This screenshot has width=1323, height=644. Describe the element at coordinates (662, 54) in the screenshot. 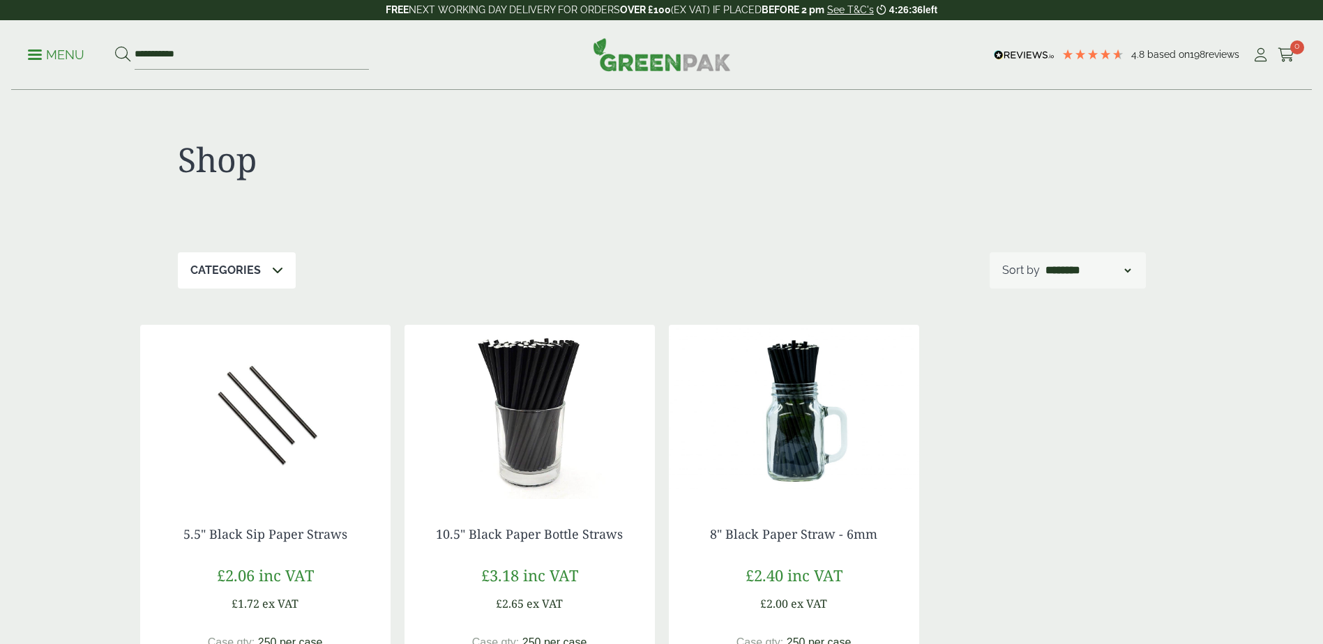

I see `img: GreenPak Supplies` at that location.